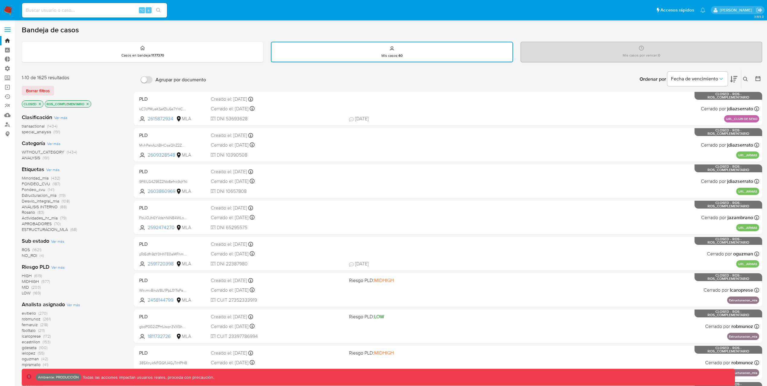 The height and width of the screenshot is (386, 767). Describe the element at coordinates (158, 10) in the screenshot. I see `button: search-icon` at that location.